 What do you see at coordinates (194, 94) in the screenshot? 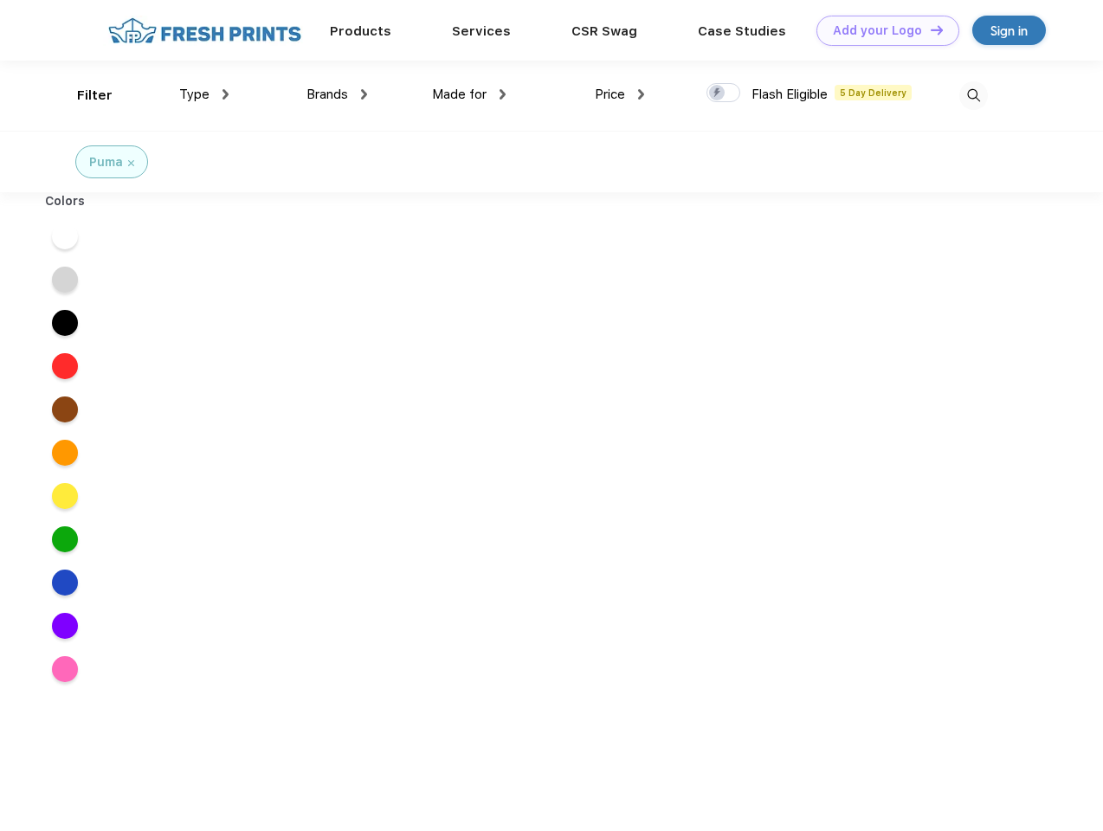
I see `span: Type` at bounding box center [194, 94].